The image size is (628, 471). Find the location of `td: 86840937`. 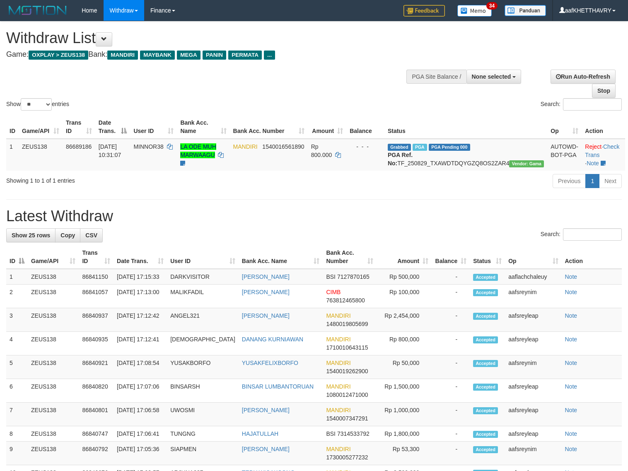

td: 86840937 is located at coordinates (96, 320).